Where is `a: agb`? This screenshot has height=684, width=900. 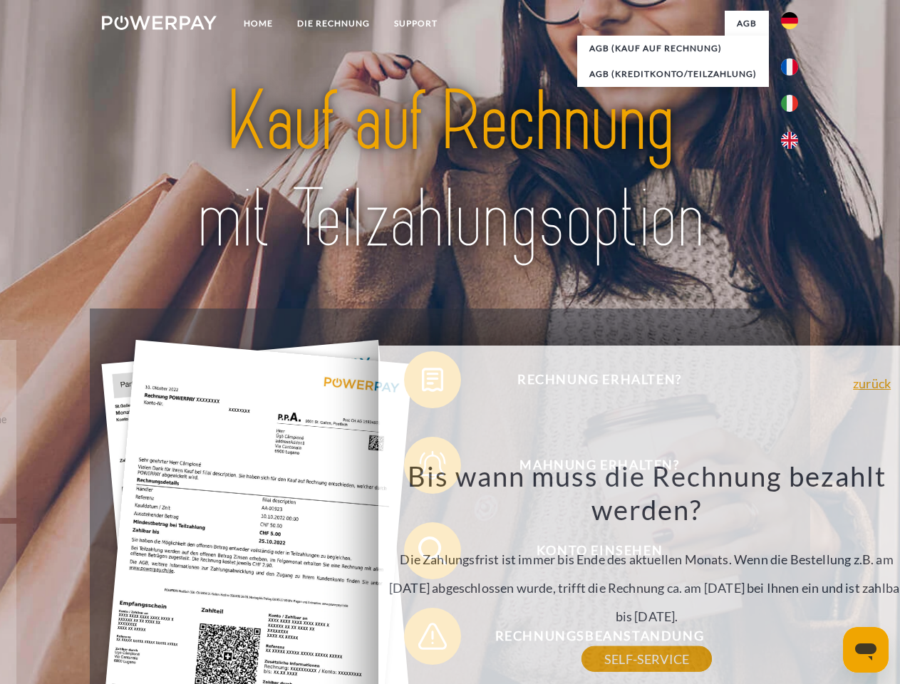 a: agb is located at coordinates (747, 24).